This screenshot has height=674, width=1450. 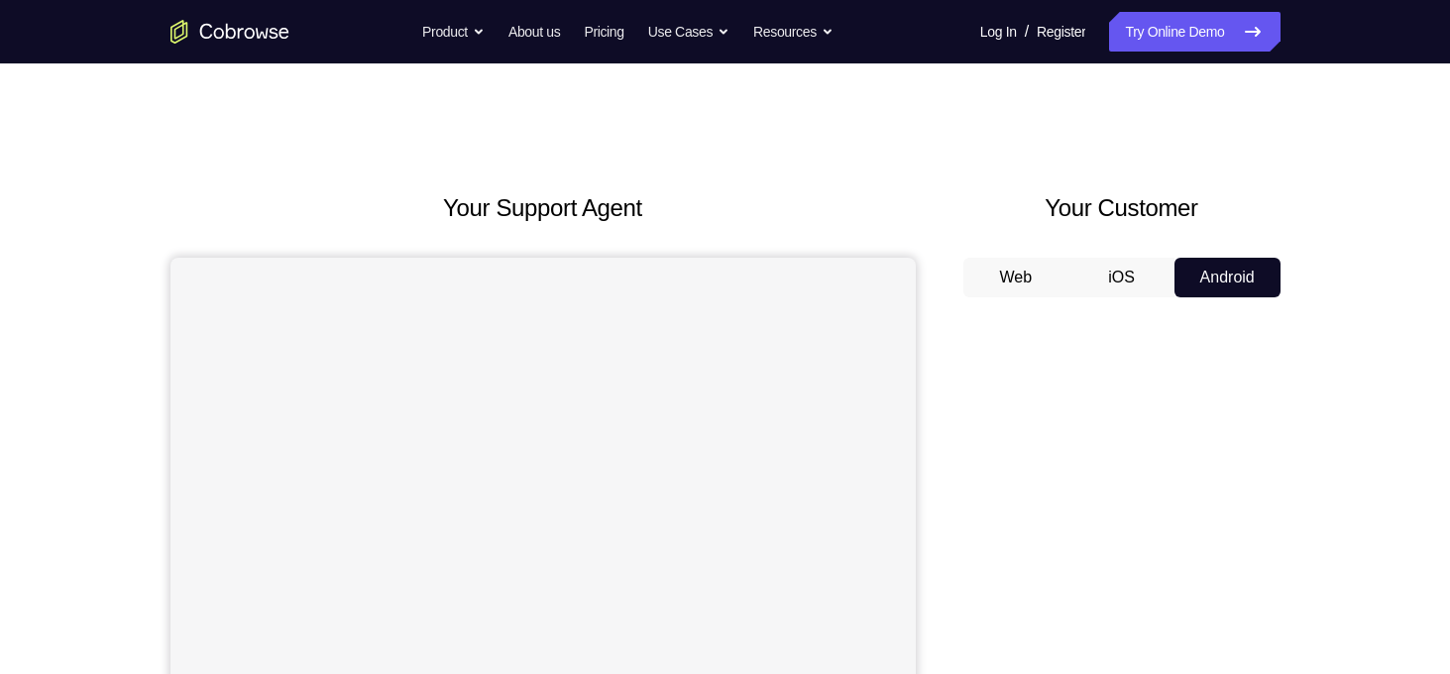 What do you see at coordinates (603, 32) in the screenshot?
I see `a: Pricing` at bounding box center [603, 32].